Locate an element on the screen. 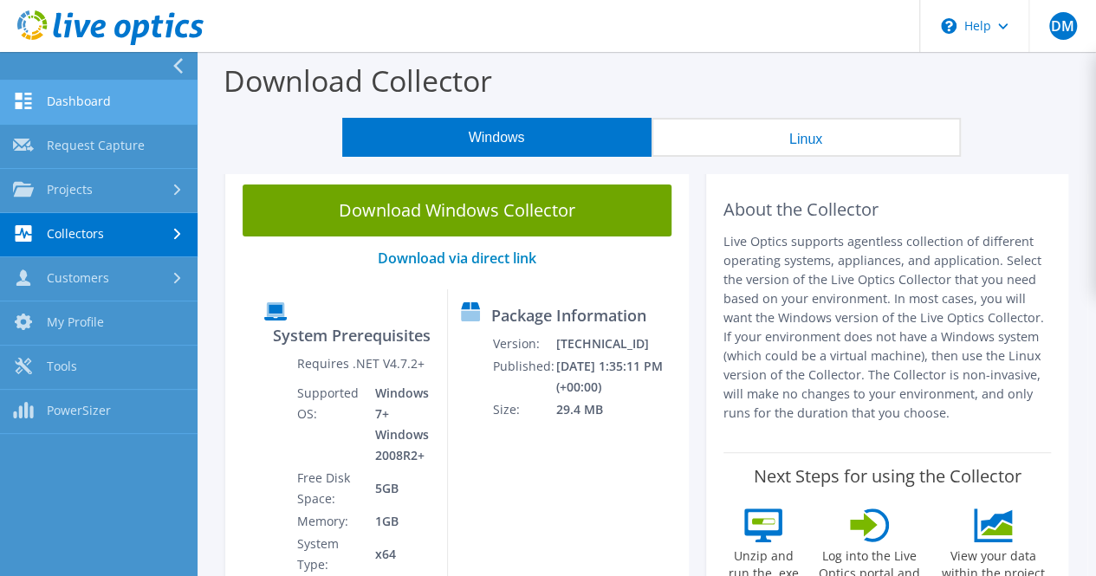 The image size is (1096, 576). td: 1GB is located at coordinates (398, 522).